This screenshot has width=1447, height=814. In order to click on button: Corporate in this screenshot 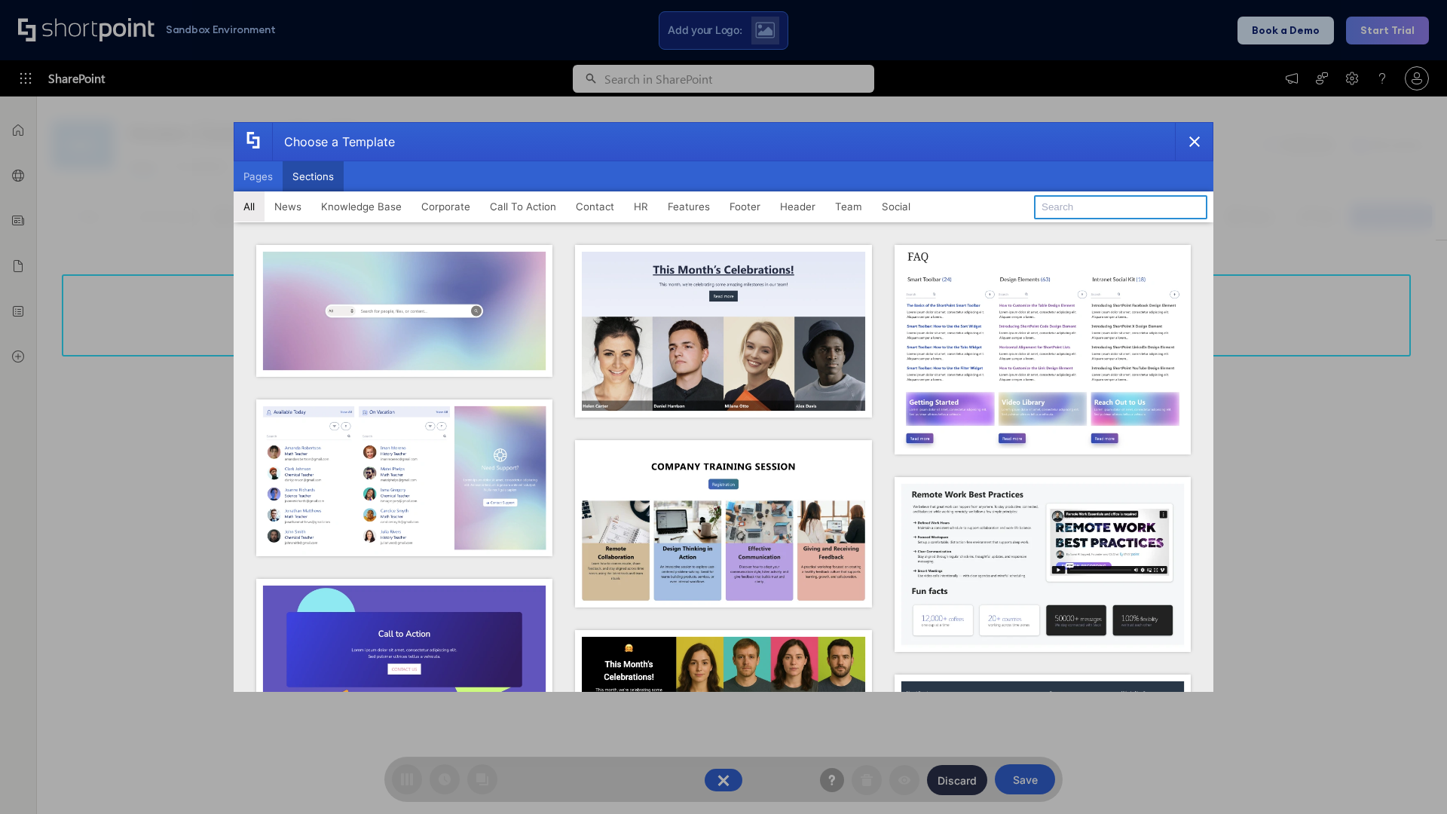, I will do `click(445, 206)`.